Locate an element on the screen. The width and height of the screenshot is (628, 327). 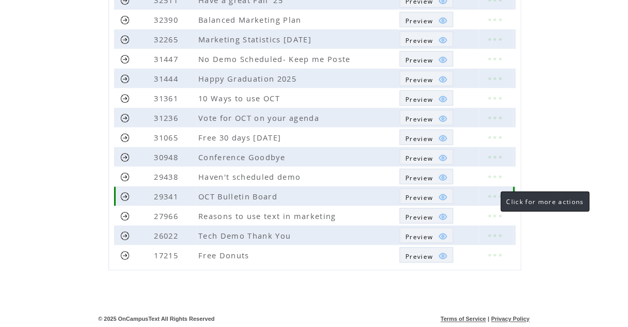
span: Conference Goodbye is located at coordinates (243, 157).